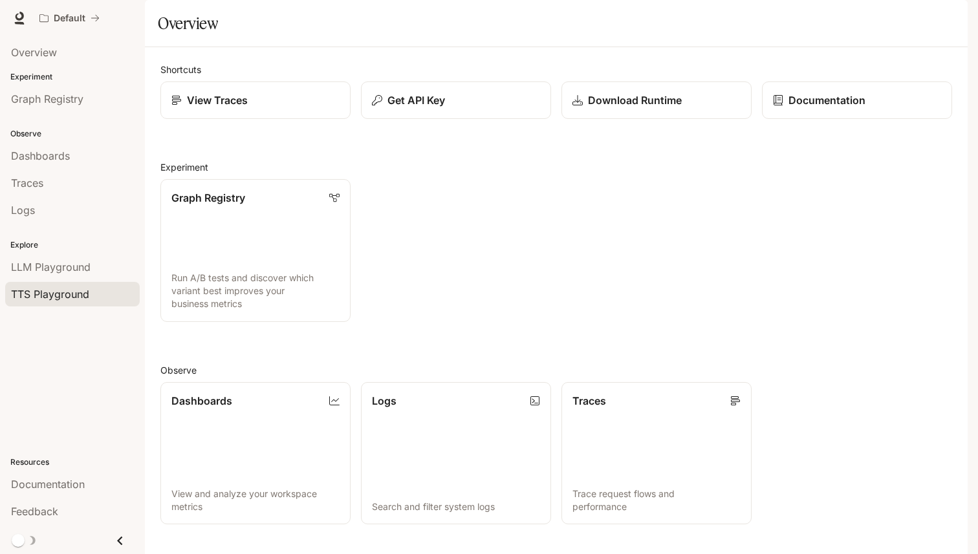 This screenshot has height=554, width=978. Describe the element at coordinates (255, 250) in the screenshot. I see `a: Graph RegistryRun A/B tests and discover which variant best improves your business metrics` at that location.